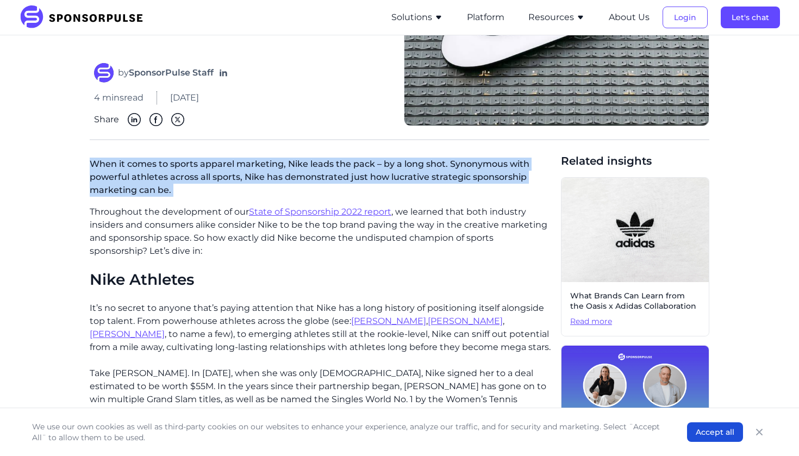 The height and width of the screenshot is (456, 799). What do you see at coordinates (321, 328) in the screenshot?
I see `p: It’s no secret to anyone that’s paying attention that Nike has a long history of positioning itse...` at bounding box center [321, 328].